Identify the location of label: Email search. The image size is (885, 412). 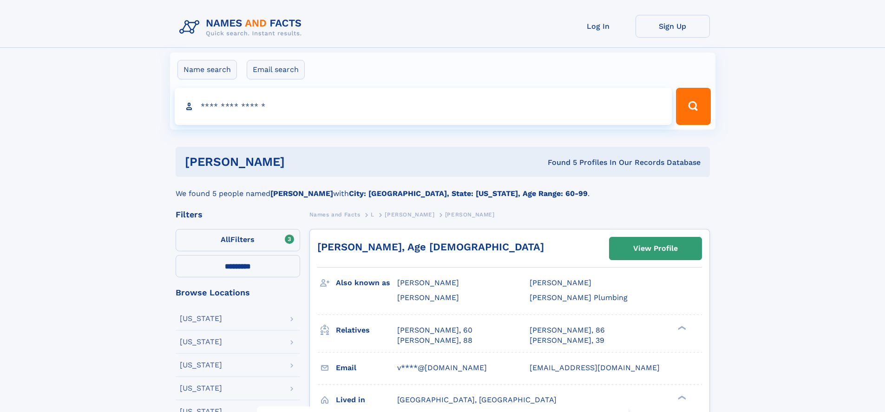
(276, 70).